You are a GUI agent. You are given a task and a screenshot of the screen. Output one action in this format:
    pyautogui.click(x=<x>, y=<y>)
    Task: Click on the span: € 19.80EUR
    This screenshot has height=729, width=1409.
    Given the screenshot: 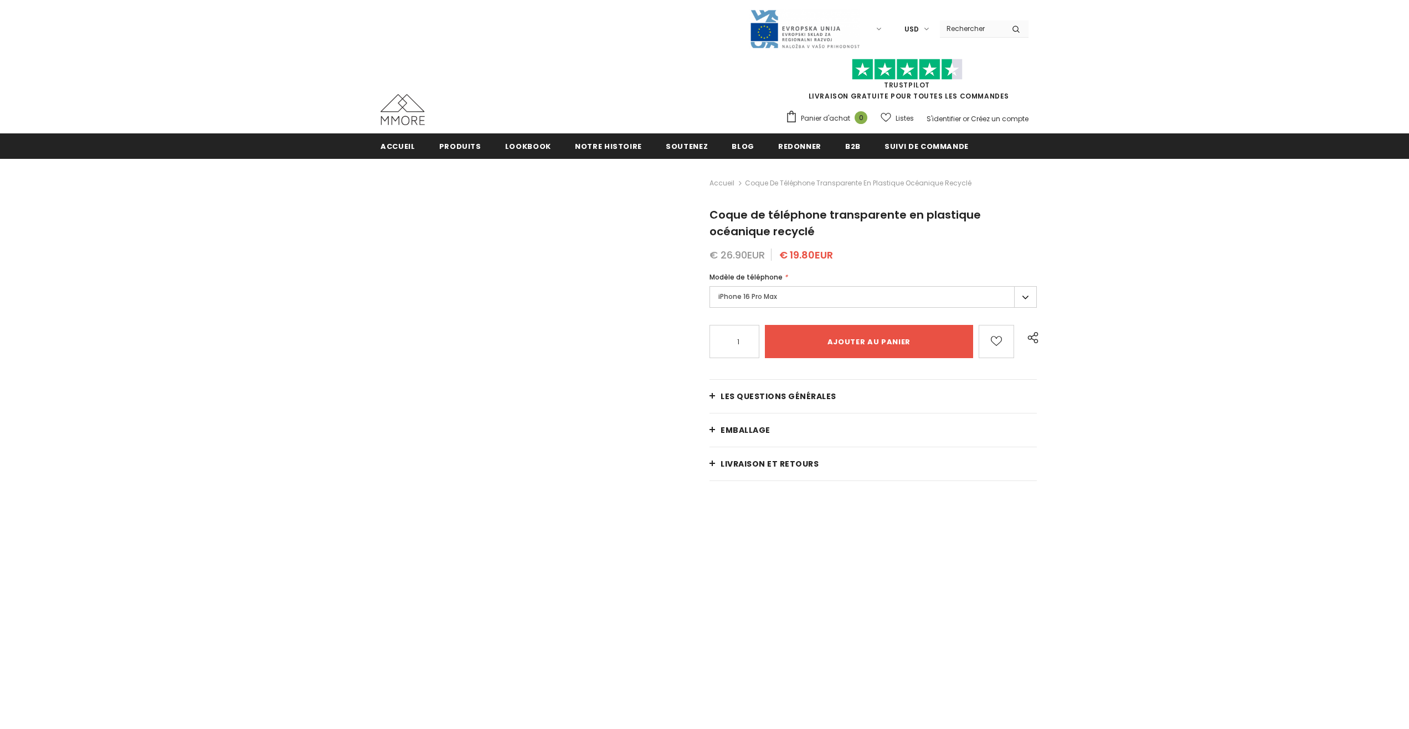 What is the action you would take?
    pyautogui.click(x=806, y=255)
    